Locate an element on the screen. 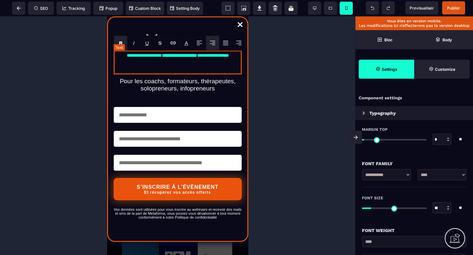 Image resolution: width=473 pixels, height=255 pixels. span: Previsualiser is located at coordinates (422, 8).